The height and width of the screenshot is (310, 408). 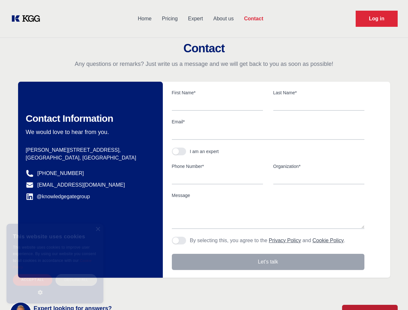 I want to click on h2: Contact Information, so click(x=89, y=118).